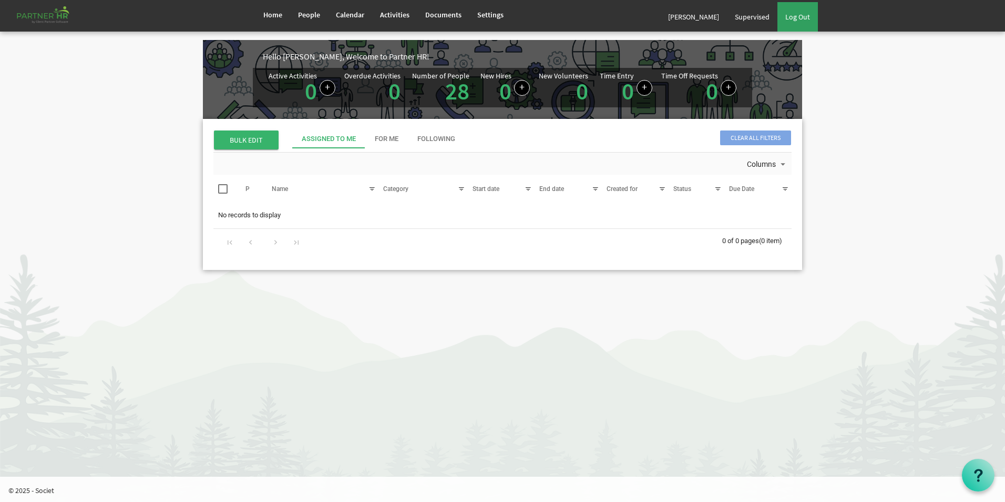  I want to click on span: End date, so click(552, 189).